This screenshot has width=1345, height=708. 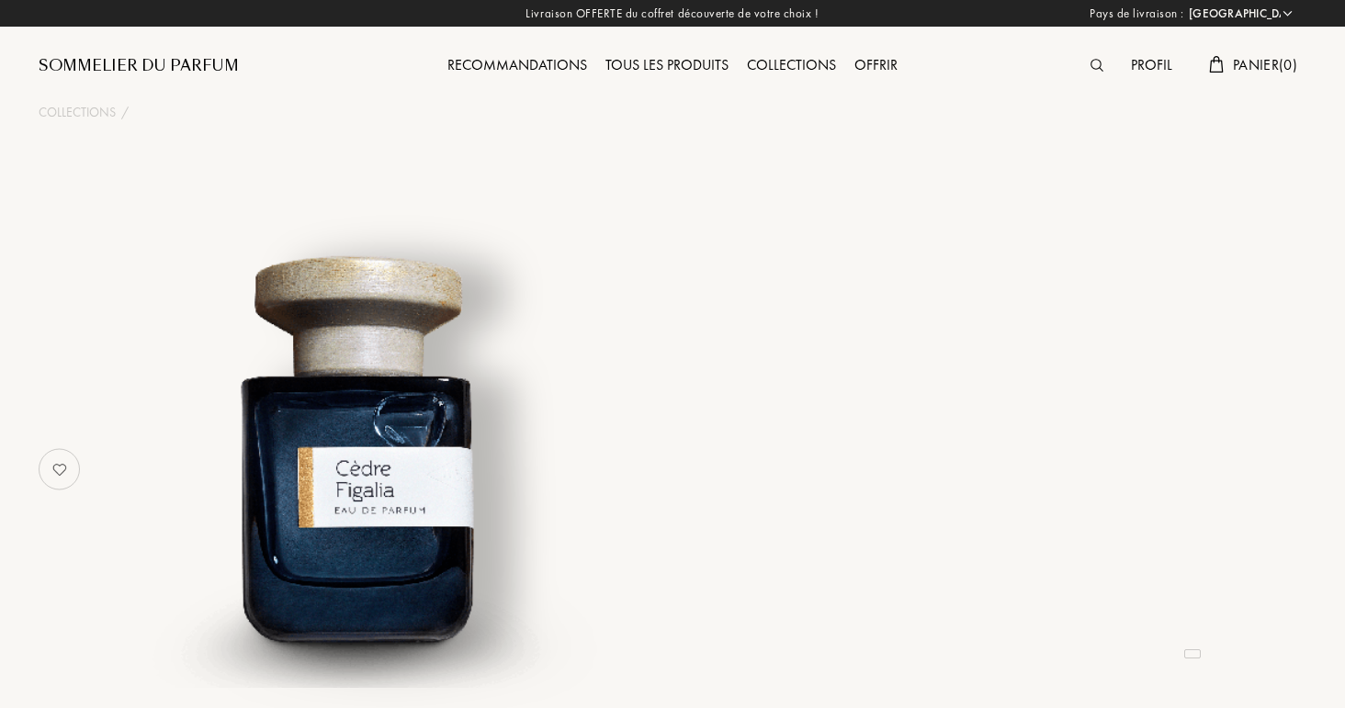 What do you see at coordinates (60, 470) in the screenshot?
I see `img: no_like_p.png` at bounding box center [60, 470].